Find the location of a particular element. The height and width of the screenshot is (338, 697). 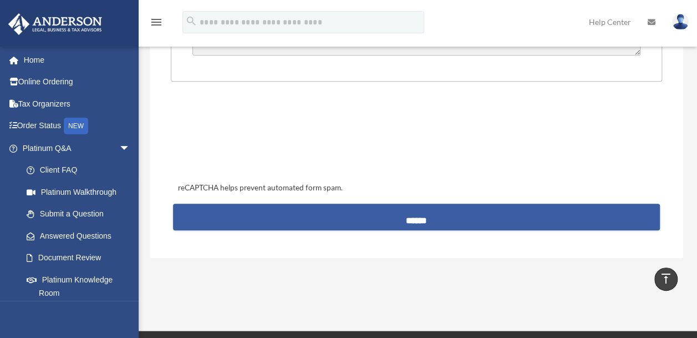

a: Order StatusNEW is located at coordinates (77, 126).